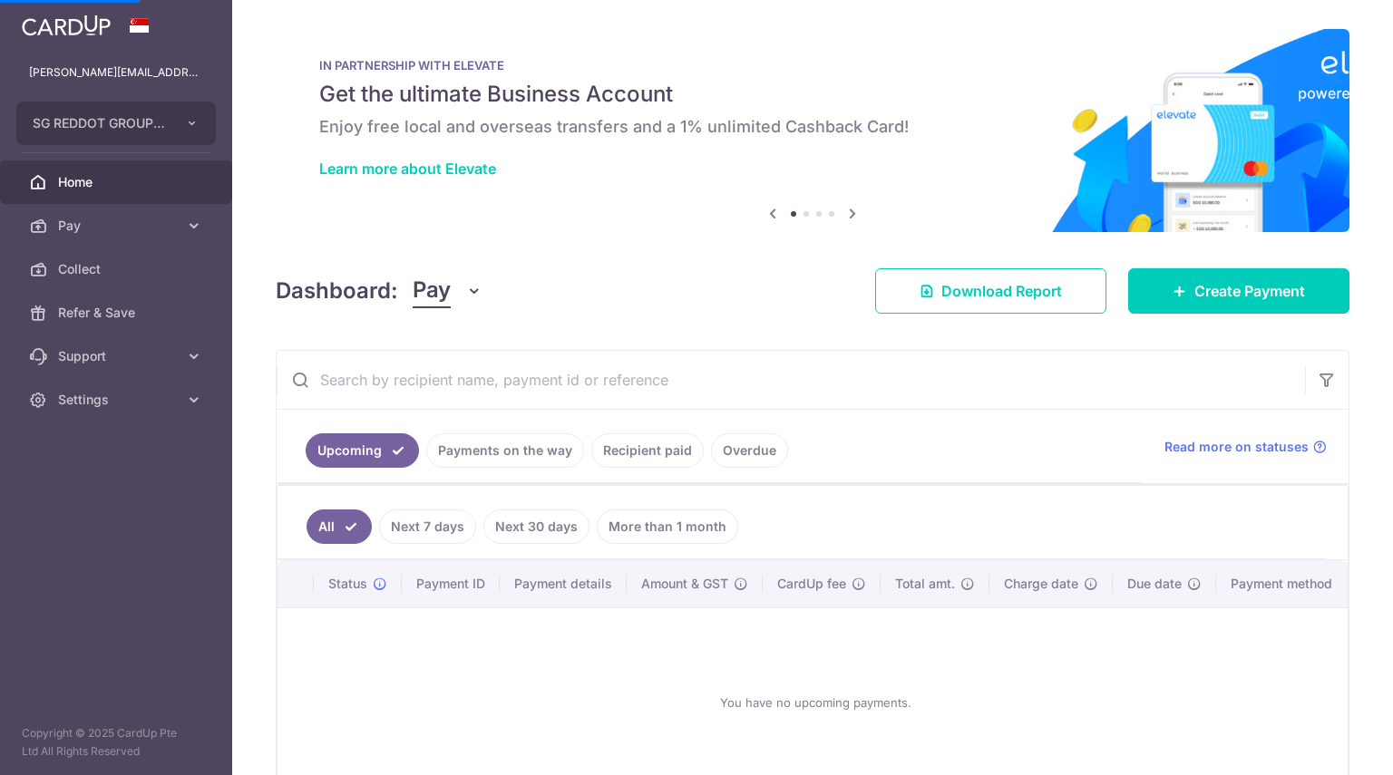  What do you see at coordinates (1041, 584) in the screenshot?
I see `span: Charge date` at bounding box center [1041, 584].